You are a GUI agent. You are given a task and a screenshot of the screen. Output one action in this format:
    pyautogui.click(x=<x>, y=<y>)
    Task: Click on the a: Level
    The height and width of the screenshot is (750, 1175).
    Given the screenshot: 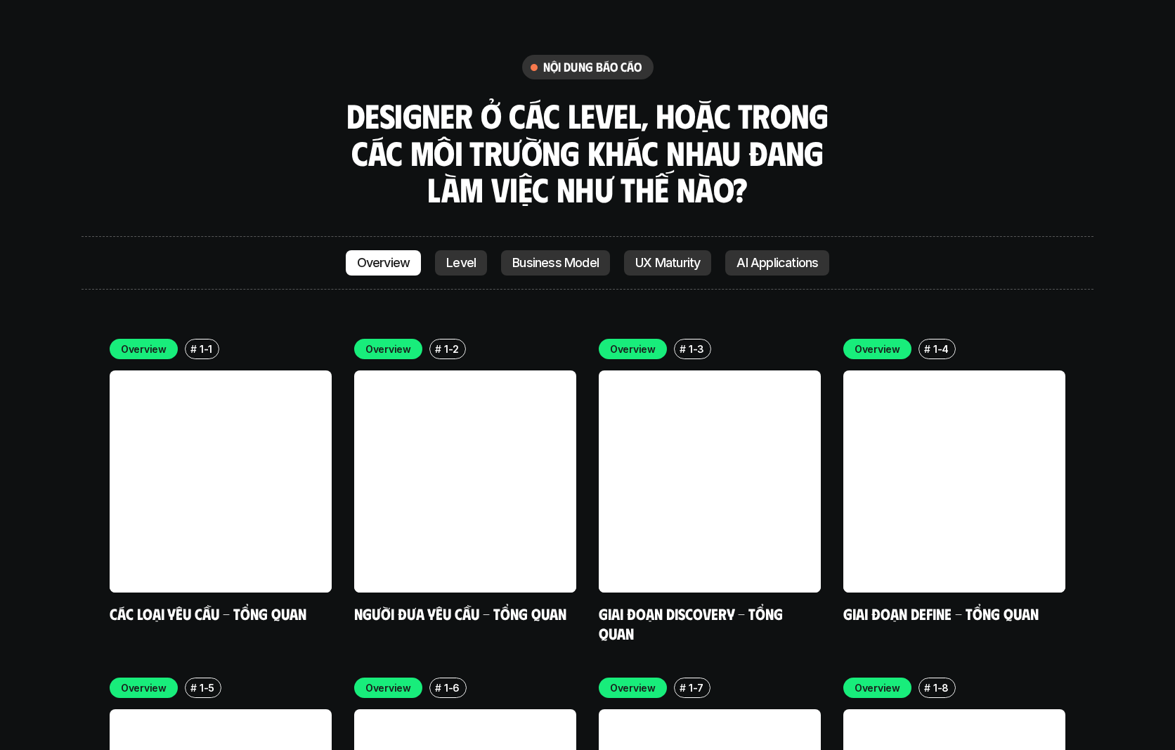 What is the action you would take?
    pyautogui.click(x=461, y=263)
    